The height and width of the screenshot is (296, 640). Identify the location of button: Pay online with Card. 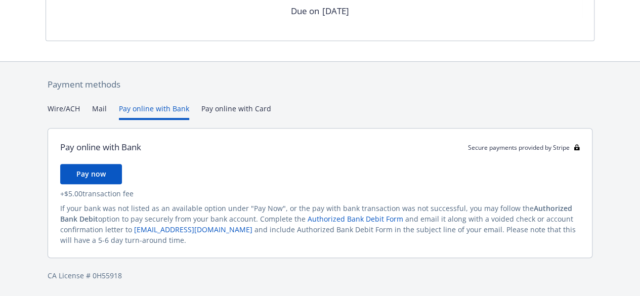
(236, 111).